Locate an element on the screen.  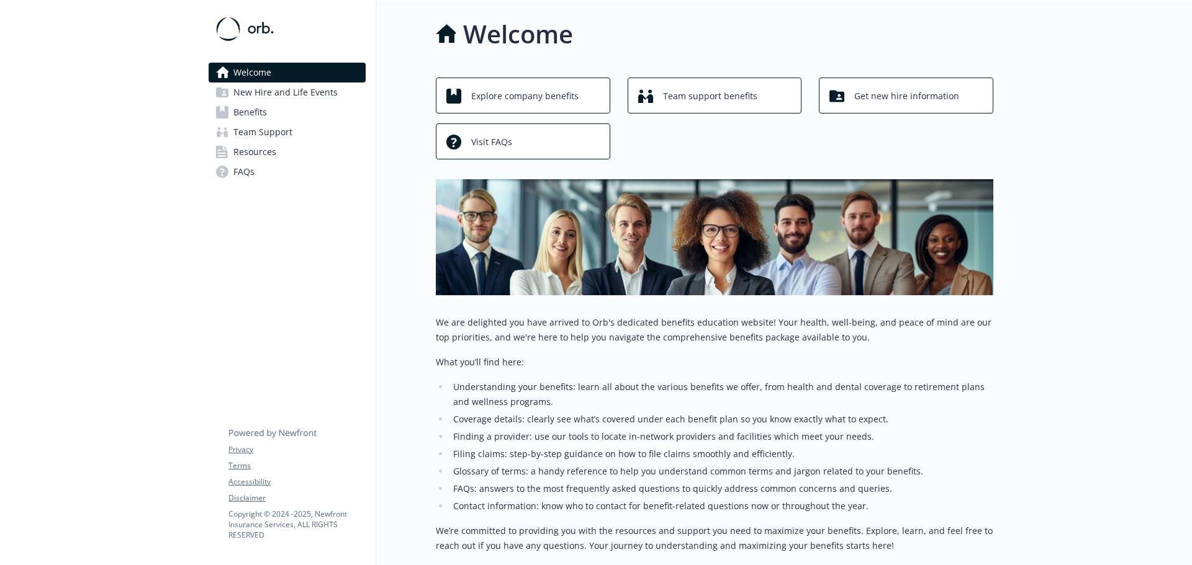
span: Visit FAQs is located at coordinates (492, 142).